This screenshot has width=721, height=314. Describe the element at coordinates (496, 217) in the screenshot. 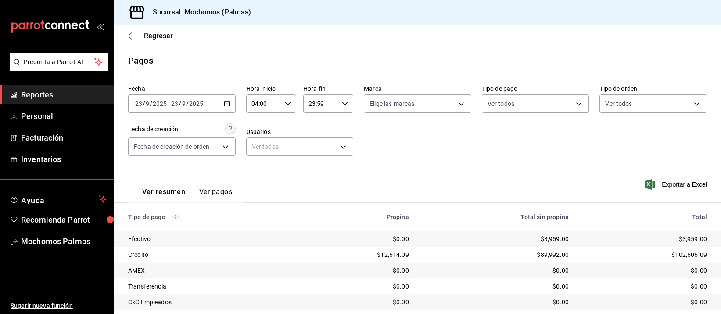

I see `div: Total sin propina` at that location.